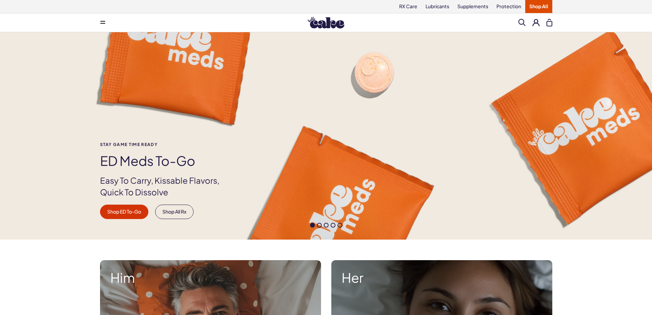 This screenshot has height=315, width=652. Describe the element at coordinates (165, 161) in the screenshot. I see `h1: ED Meds to-go` at that location.